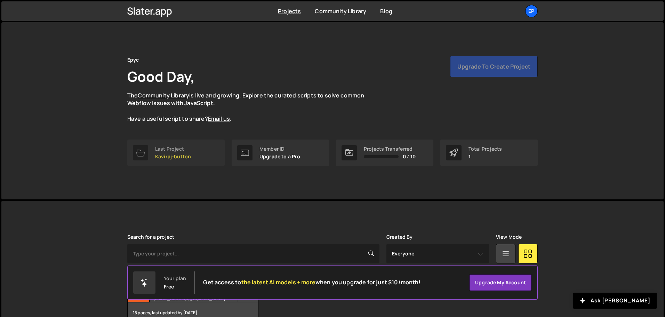 Image resolution: width=665 pixels, height=317 pixels. Describe the element at coordinates (278, 282) in the screenshot. I see `span: the latest AI models + more` at that location.